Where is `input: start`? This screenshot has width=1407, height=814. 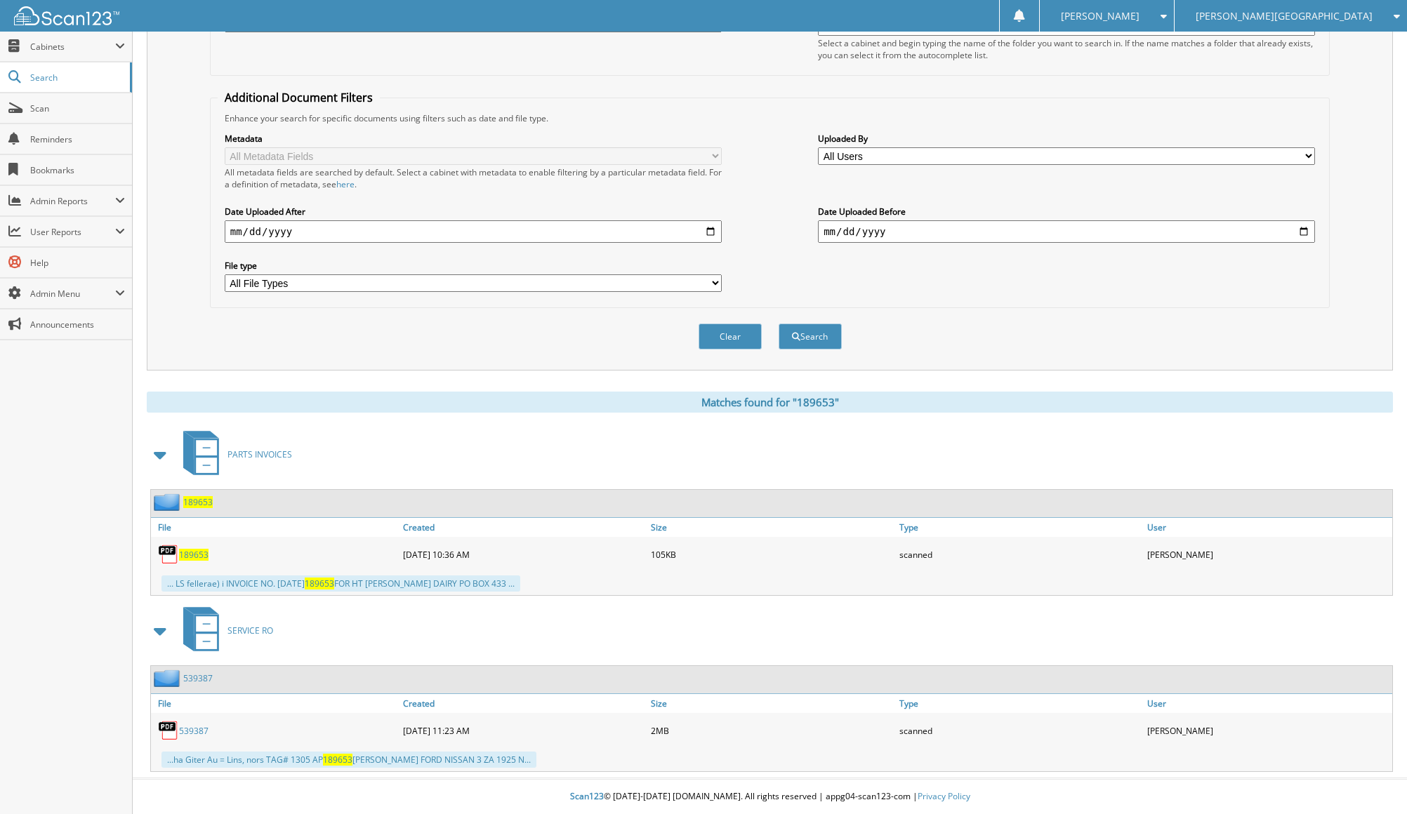 input: start is located at coordinates (473, 232).